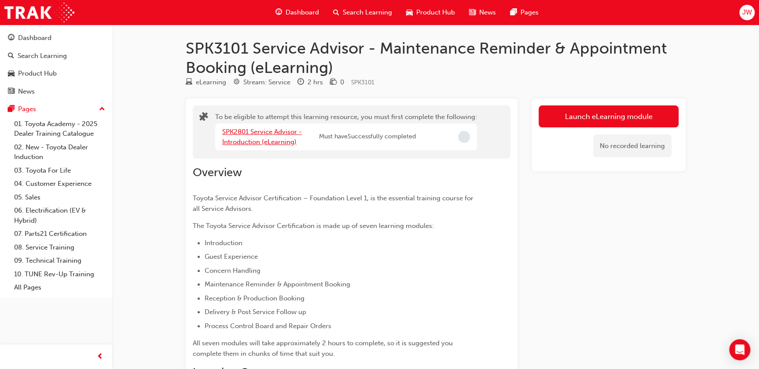 This screenshot has width=759, height=369. Describe the element at coordinates (524, 12) in the screenshot. I see `a: pages-iconPages` at that location.